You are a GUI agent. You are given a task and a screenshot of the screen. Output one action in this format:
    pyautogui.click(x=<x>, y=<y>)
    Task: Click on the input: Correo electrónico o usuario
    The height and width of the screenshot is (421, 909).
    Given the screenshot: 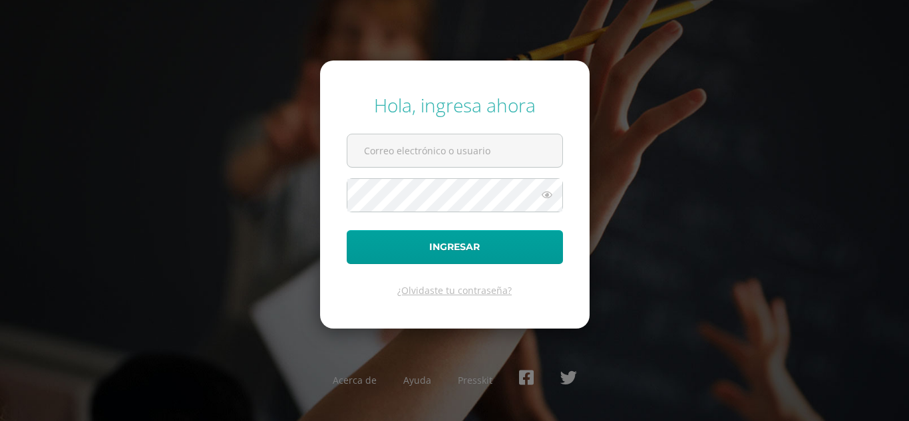 What is the action you would take?
    pyautogui.click(x=454, y=150)
    